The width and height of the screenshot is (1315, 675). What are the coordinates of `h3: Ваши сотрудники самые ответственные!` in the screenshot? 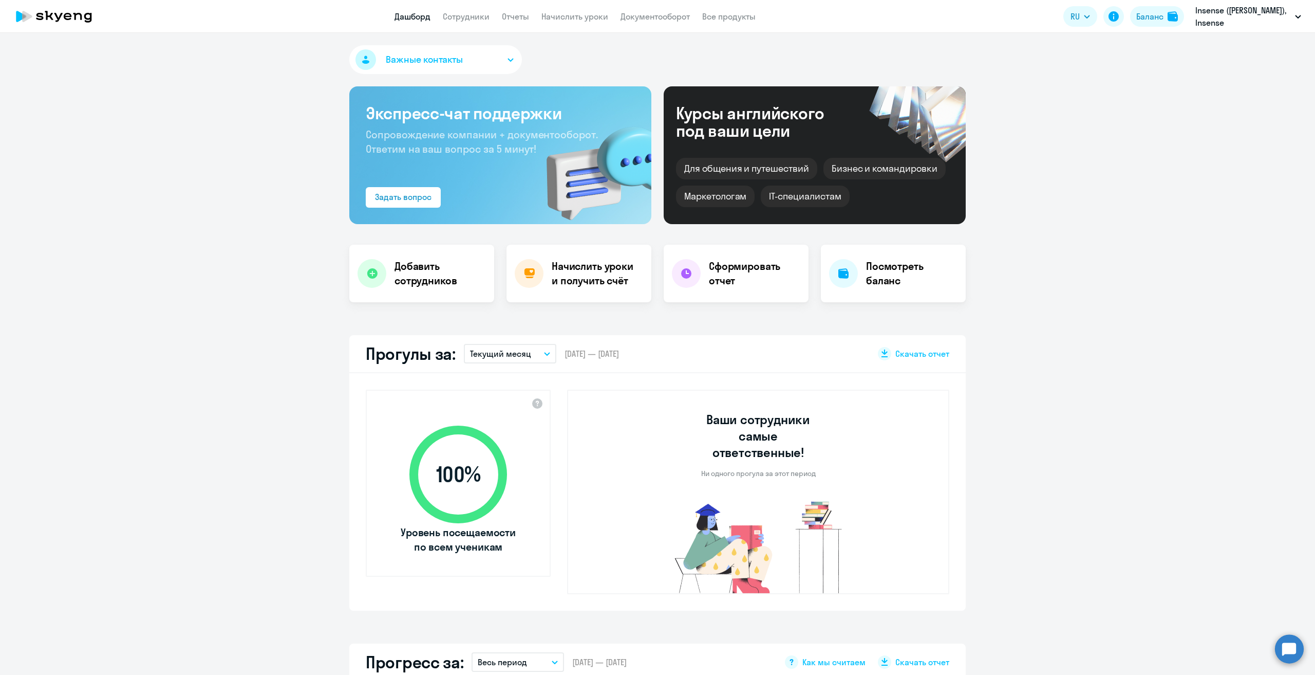 It's located at (758, 436).